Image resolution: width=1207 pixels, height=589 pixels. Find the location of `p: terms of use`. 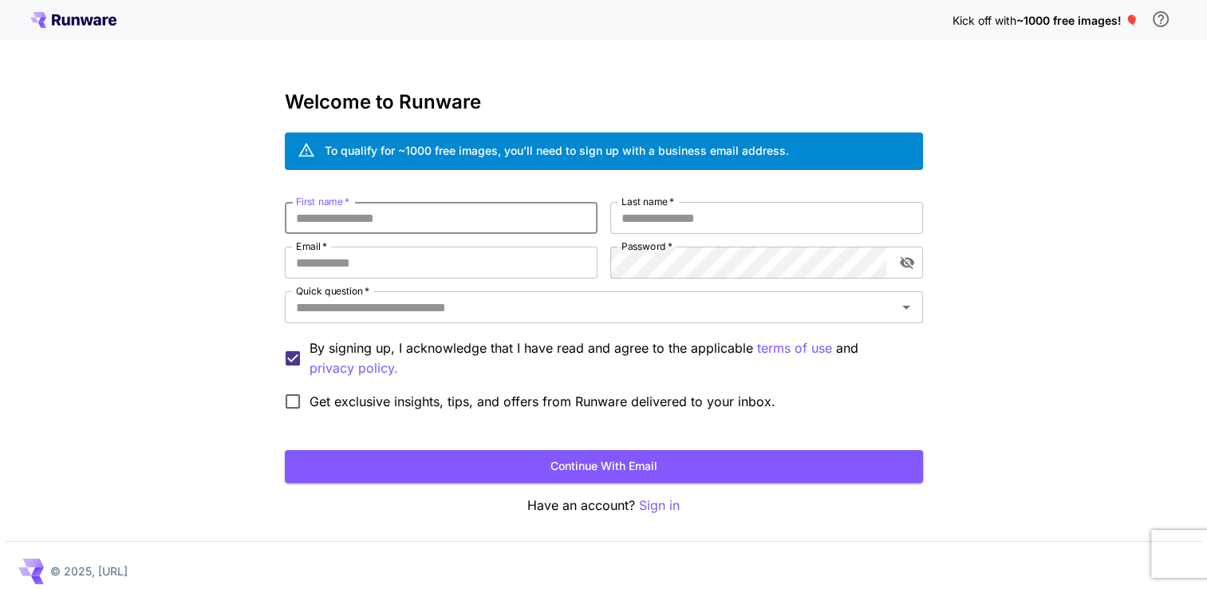

p: terms of use is located at coordinates (795, 348).